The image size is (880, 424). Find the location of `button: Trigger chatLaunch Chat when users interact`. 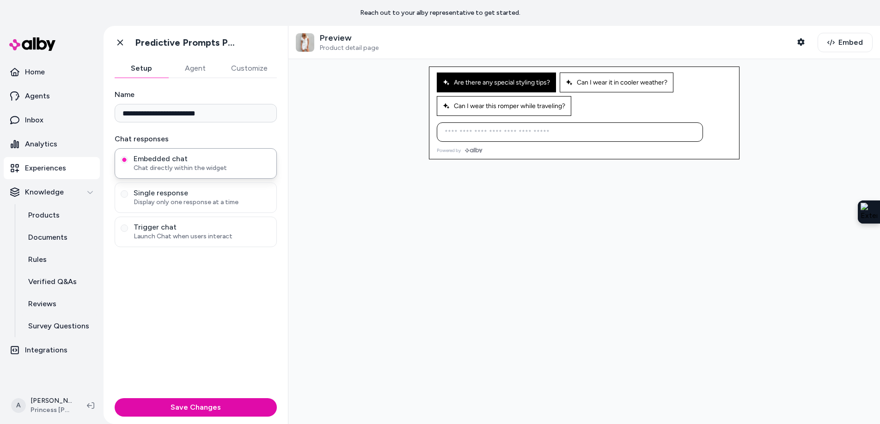

button: Trigger chatLaunch Chat when users interact is located at coordinates (124, 228).